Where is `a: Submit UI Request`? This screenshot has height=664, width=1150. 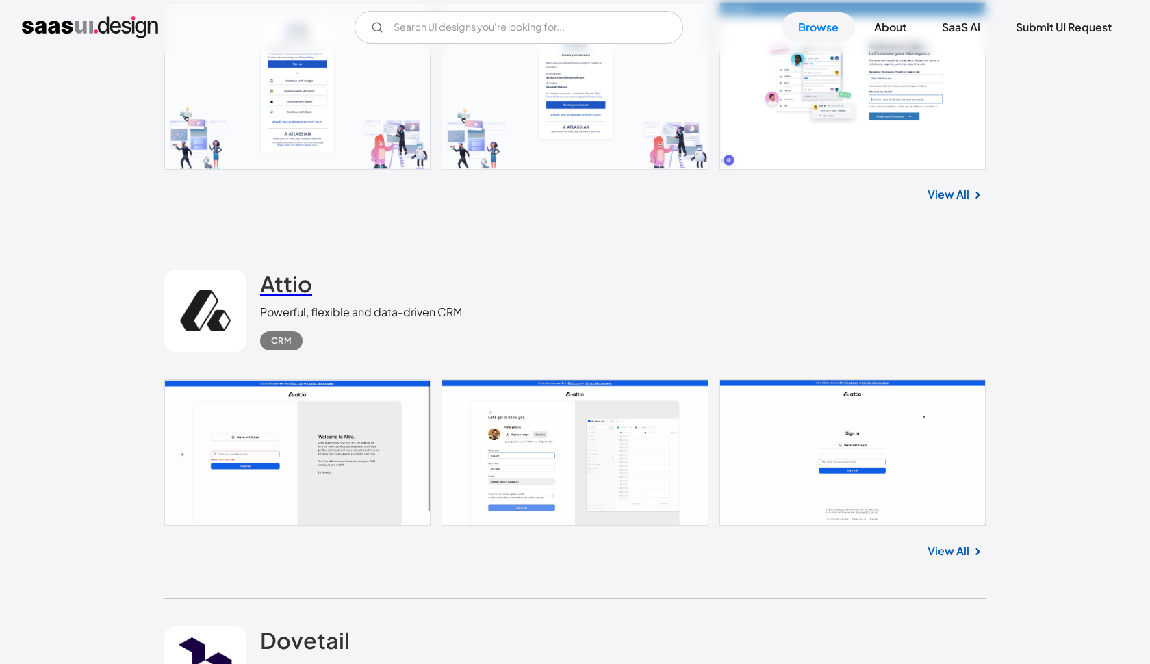 a: Submit UI Request is located at coordinates (1064, 27).